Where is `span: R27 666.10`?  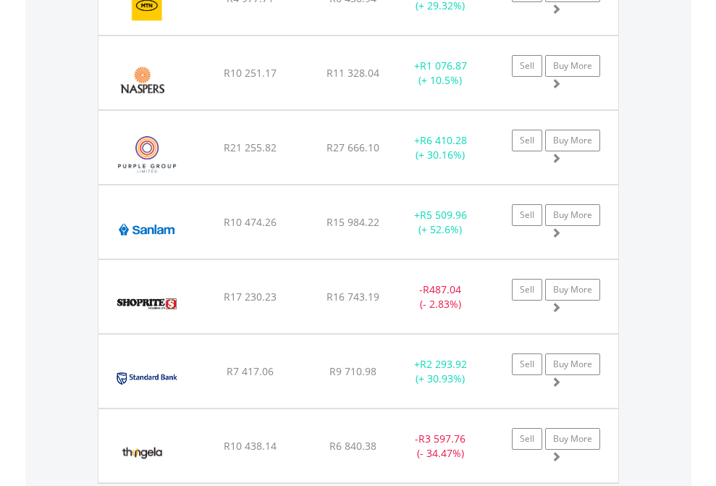 span: R27 666.10 is located at coordinates (353, 147).